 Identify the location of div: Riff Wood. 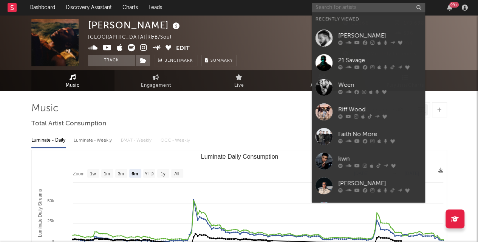
(380, 109).